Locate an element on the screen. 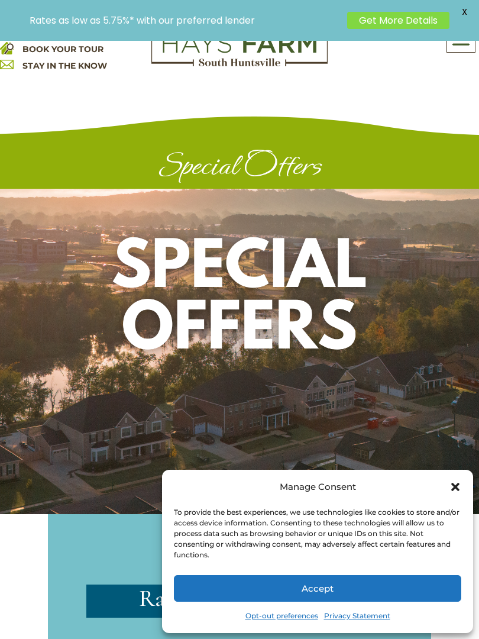 Image resolution: width=479 pixels, height=639 pixels. div: Close dialog is located at coordinates (456, 487).